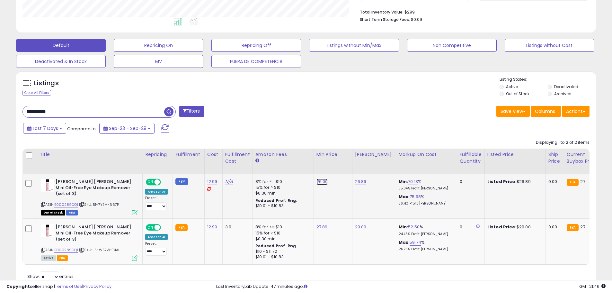 The width and height of the screenshot is (612, 293). What do you see at coordinates (61, 61) in the screenshot?
I see `button: Deactivated & In Stock` at bounding box center [61, 61].